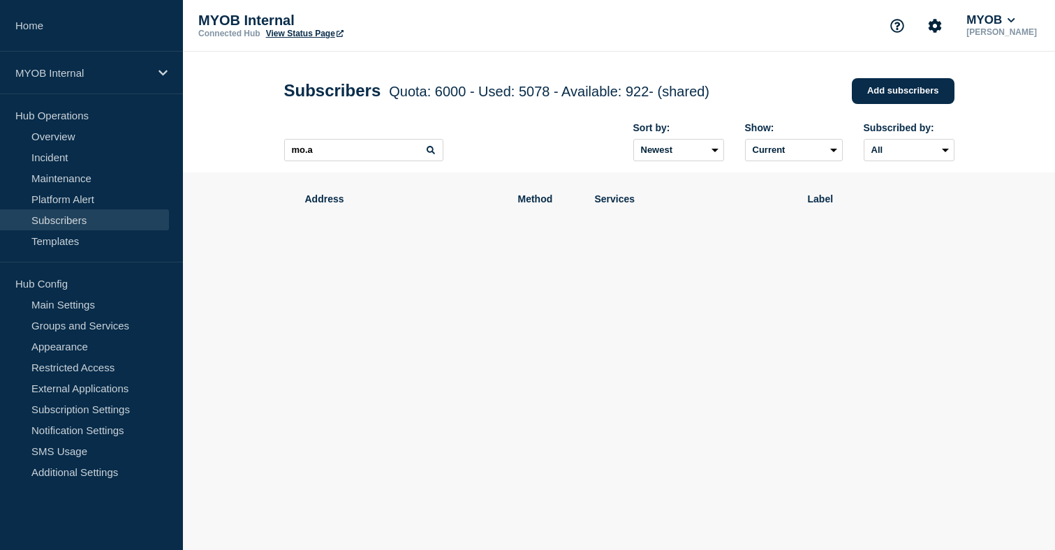 The width and height of the screenshot is (1055, 550). Describe the element at coordinates (897, 26) in the screenshot. I see `button: Support` at that location.